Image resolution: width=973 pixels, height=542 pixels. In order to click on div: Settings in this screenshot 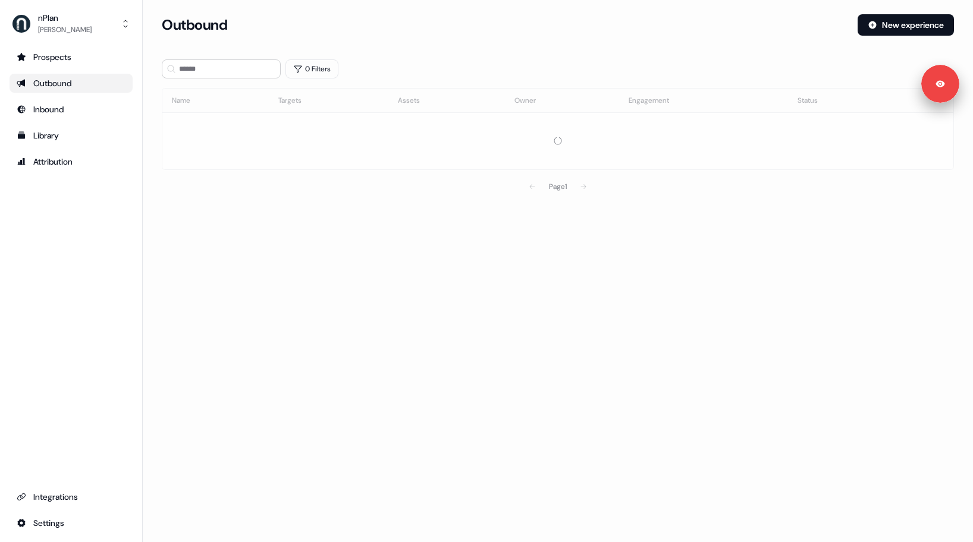, I will do `click(71, 523)`.